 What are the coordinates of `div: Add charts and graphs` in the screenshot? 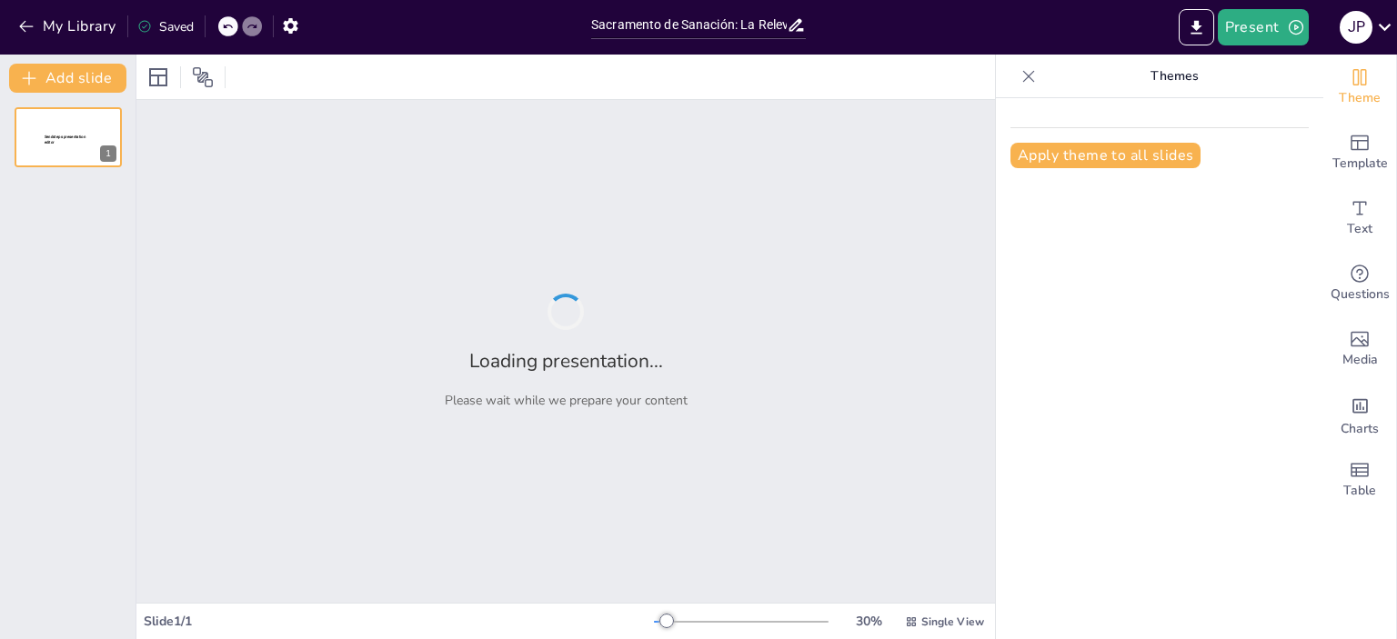 It's located at (1360, 415).